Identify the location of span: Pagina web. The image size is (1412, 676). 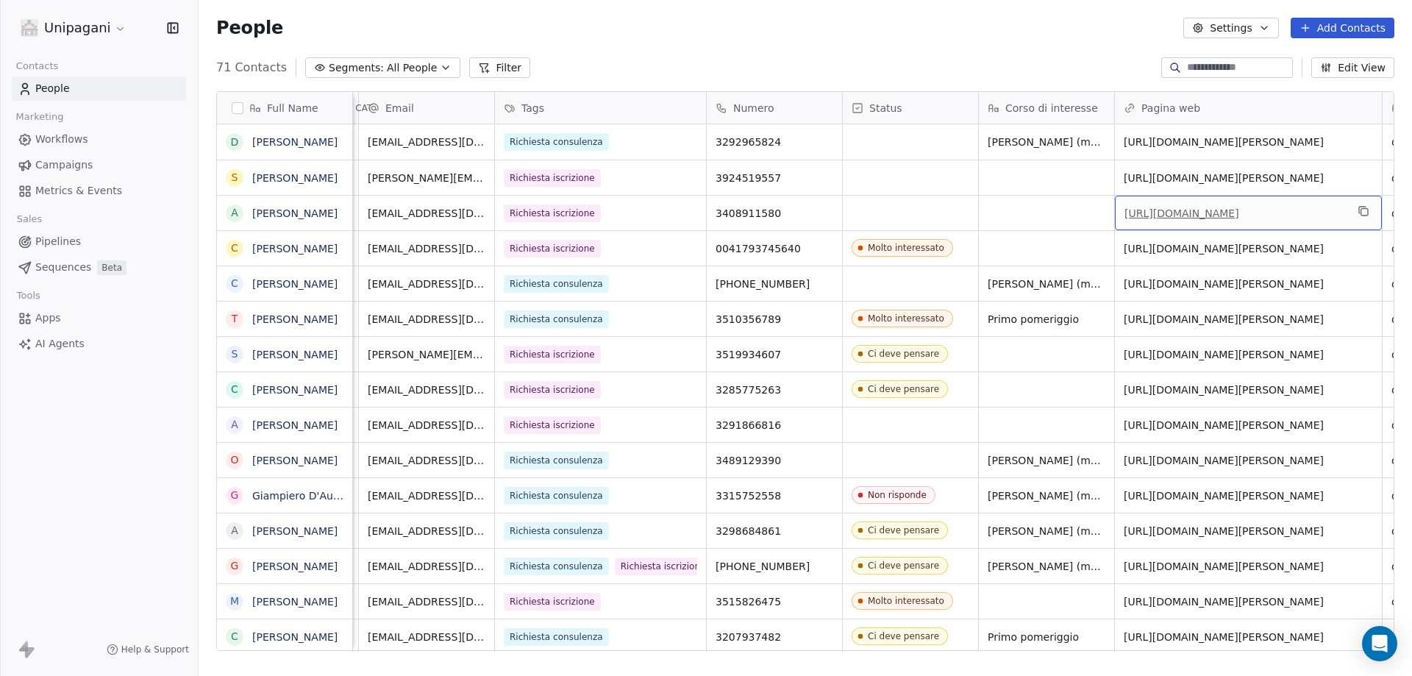
(1171, 108).